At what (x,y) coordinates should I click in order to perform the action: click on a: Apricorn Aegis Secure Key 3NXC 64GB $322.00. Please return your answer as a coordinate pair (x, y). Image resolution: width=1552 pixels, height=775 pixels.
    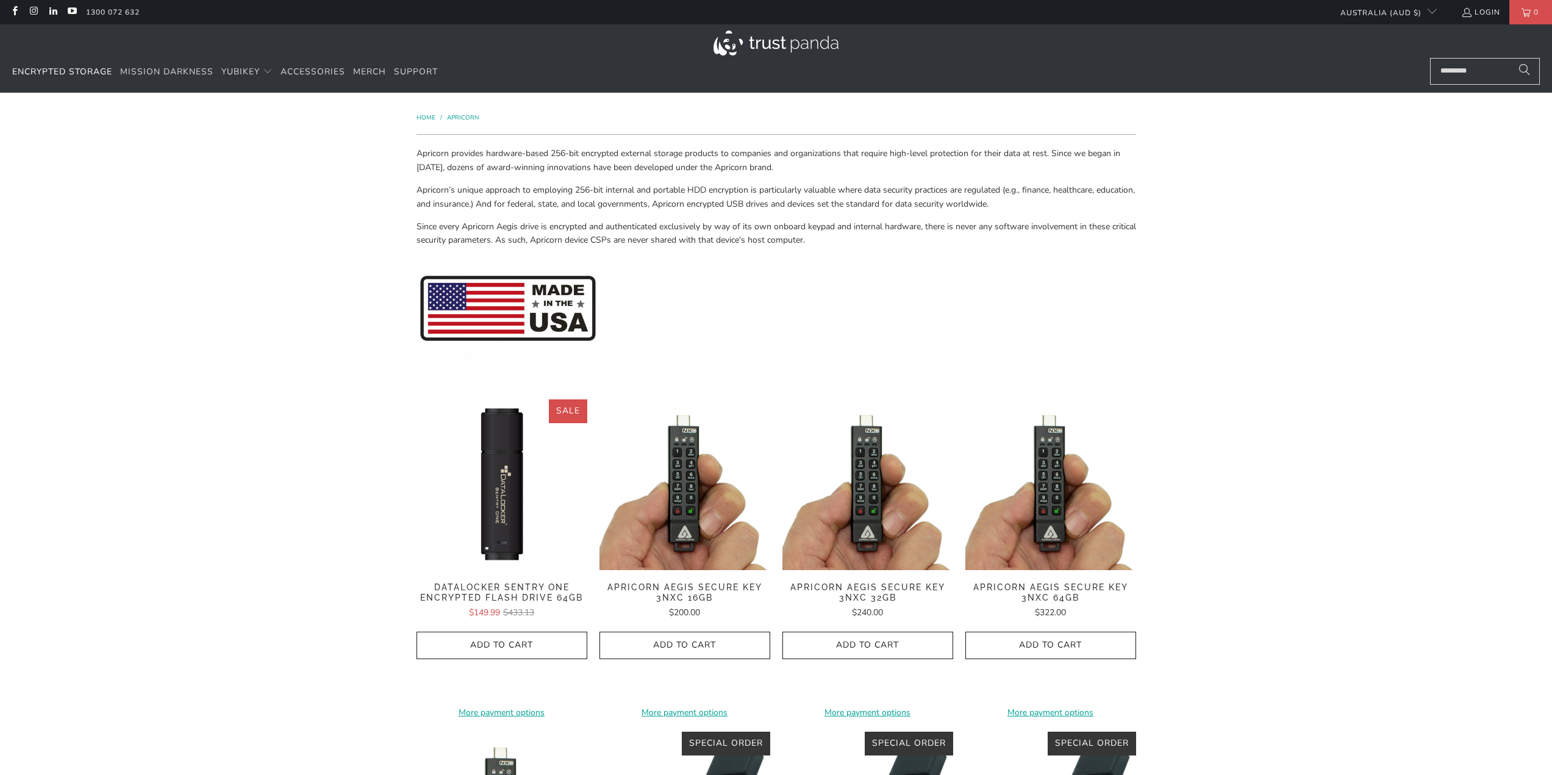
    Looking at the image, I should click on (1051, 601).